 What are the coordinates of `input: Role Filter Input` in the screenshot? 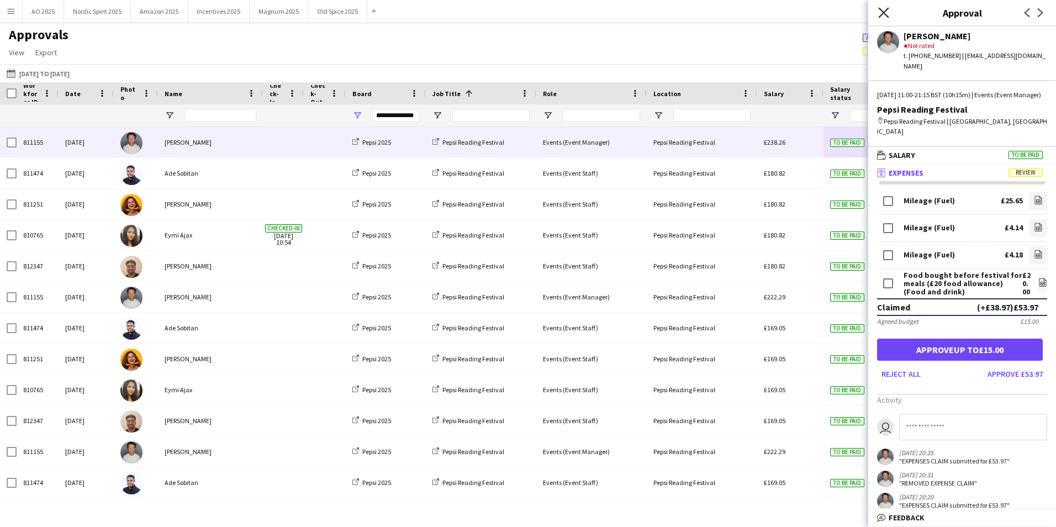 It's located at (601, 115).